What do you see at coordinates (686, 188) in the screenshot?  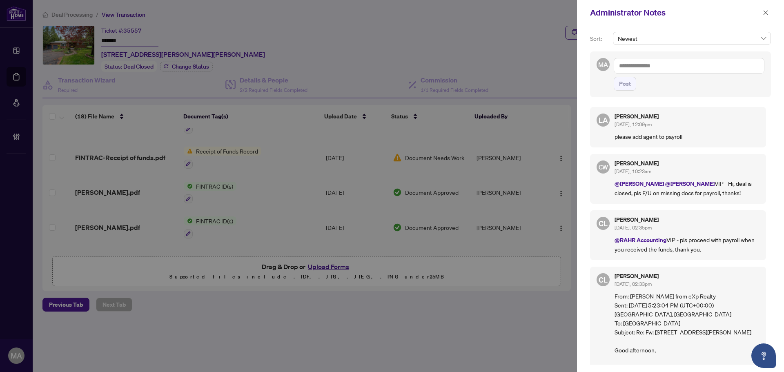 I see `p: VIP - Hi, deal is closed, pls F/U on missing docs for payroll, thanks!` at bounding box center [686, 188].